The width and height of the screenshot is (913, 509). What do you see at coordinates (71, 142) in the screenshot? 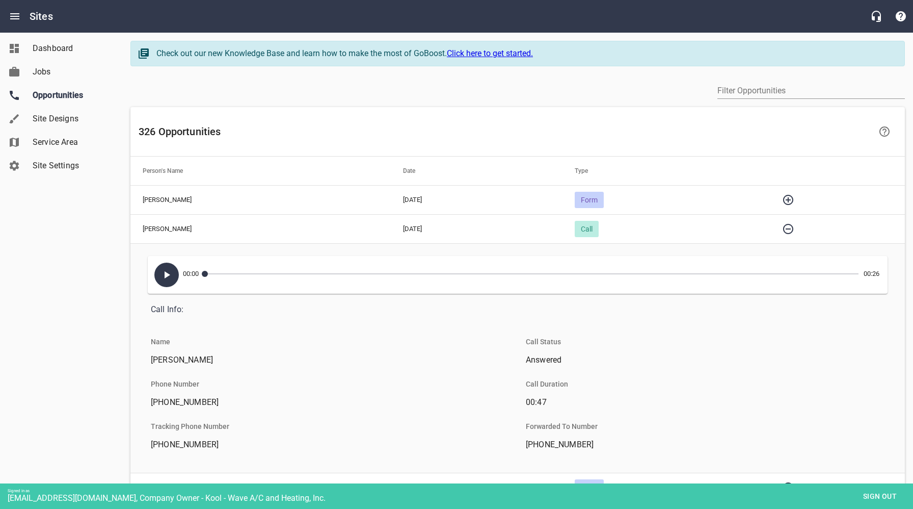
I see `span: Service Area` at bounding box center [71, 142].